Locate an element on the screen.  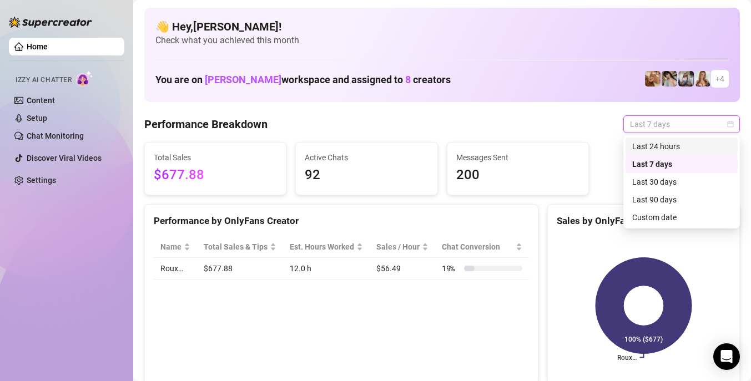
span: Sales / Hour is located at coordinates (398, 247).